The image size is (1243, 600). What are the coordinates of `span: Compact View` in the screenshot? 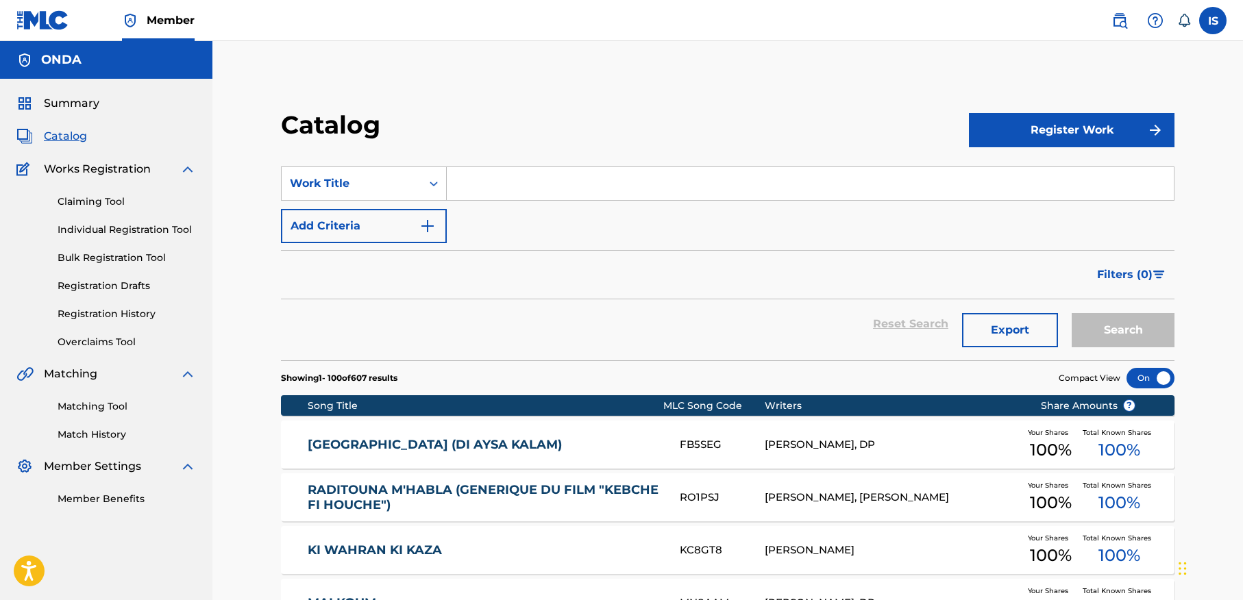 It's located at (1090, 378).